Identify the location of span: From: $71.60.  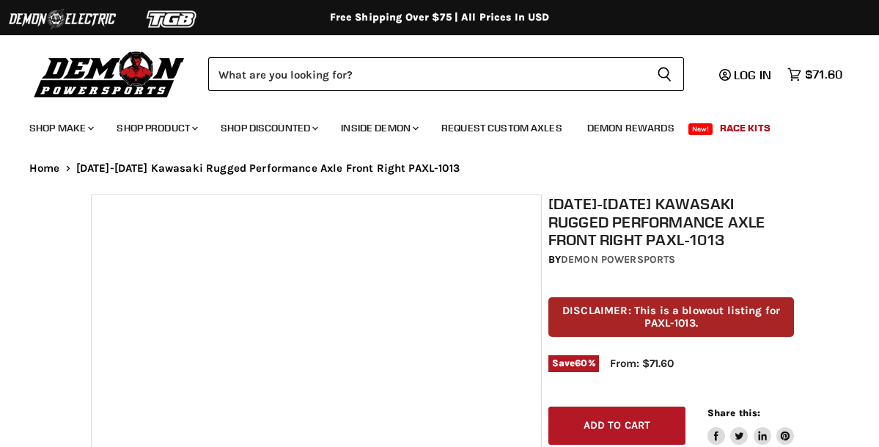
(642, 363).